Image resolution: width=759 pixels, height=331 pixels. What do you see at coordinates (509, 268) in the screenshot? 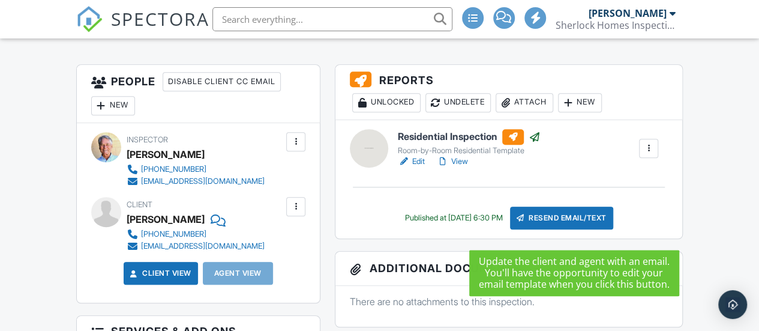
I see `h3: Additional Documents` at bounding box center [509, 268].